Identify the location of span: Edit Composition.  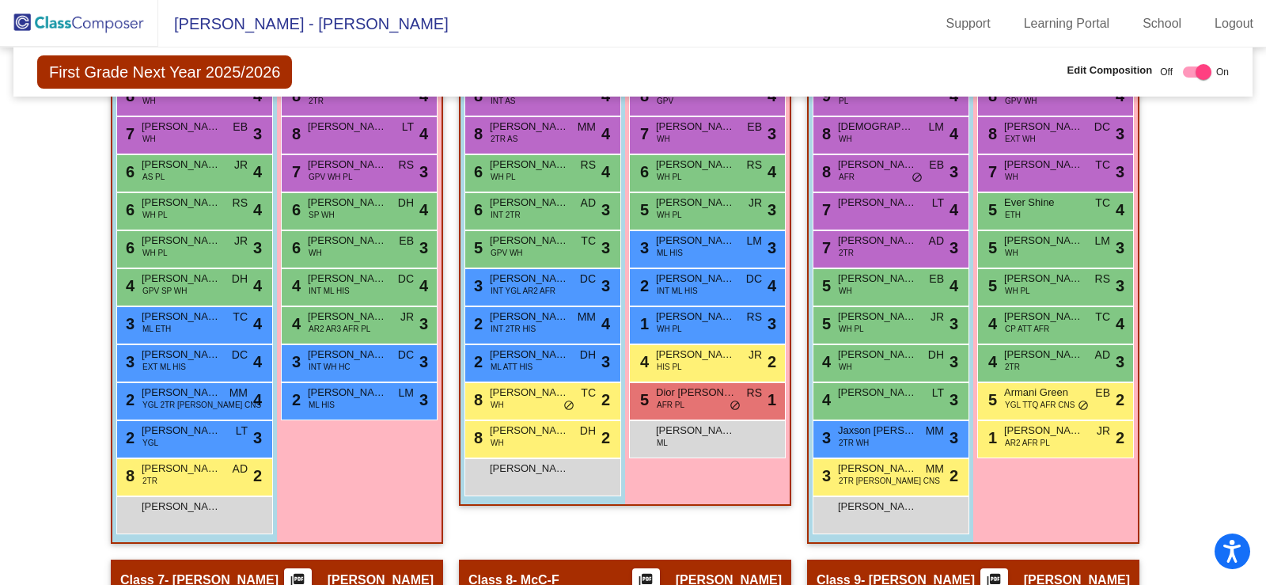
(1110, 70).